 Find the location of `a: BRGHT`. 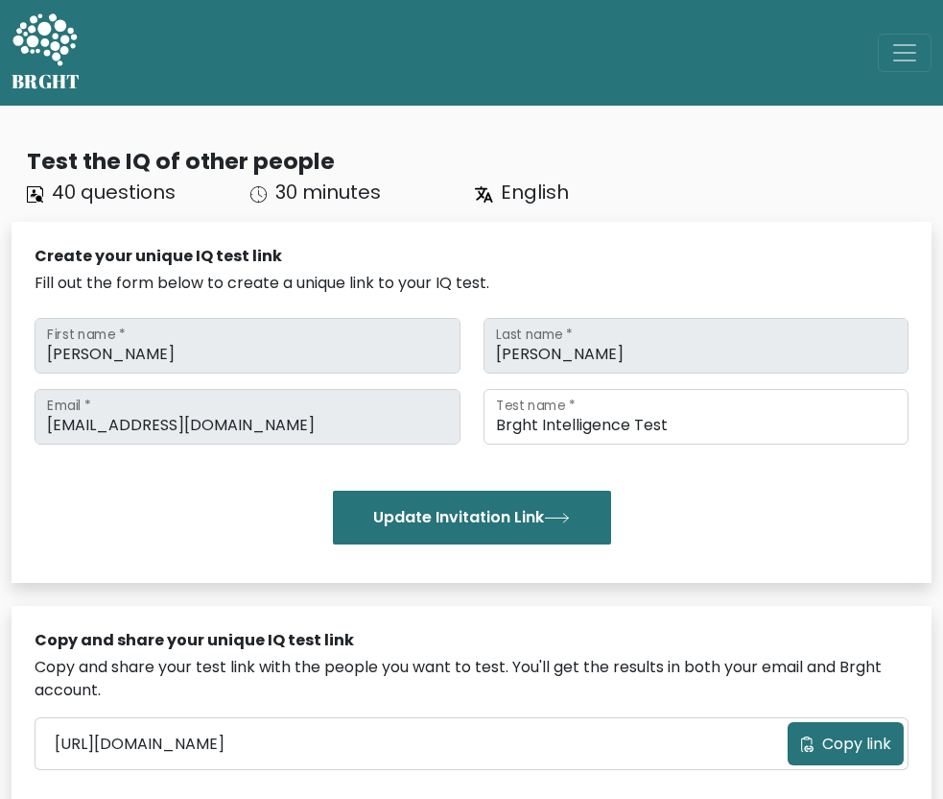

a: BRGHT is located at coordinates (46, 53).